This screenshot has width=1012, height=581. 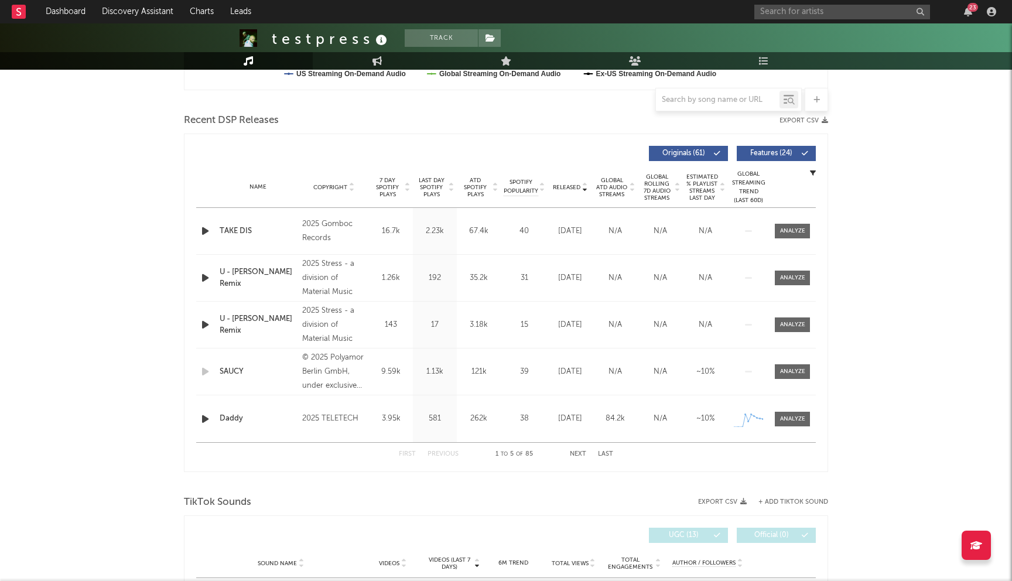 I want to click on div: 15, so click(x=524, y=325).